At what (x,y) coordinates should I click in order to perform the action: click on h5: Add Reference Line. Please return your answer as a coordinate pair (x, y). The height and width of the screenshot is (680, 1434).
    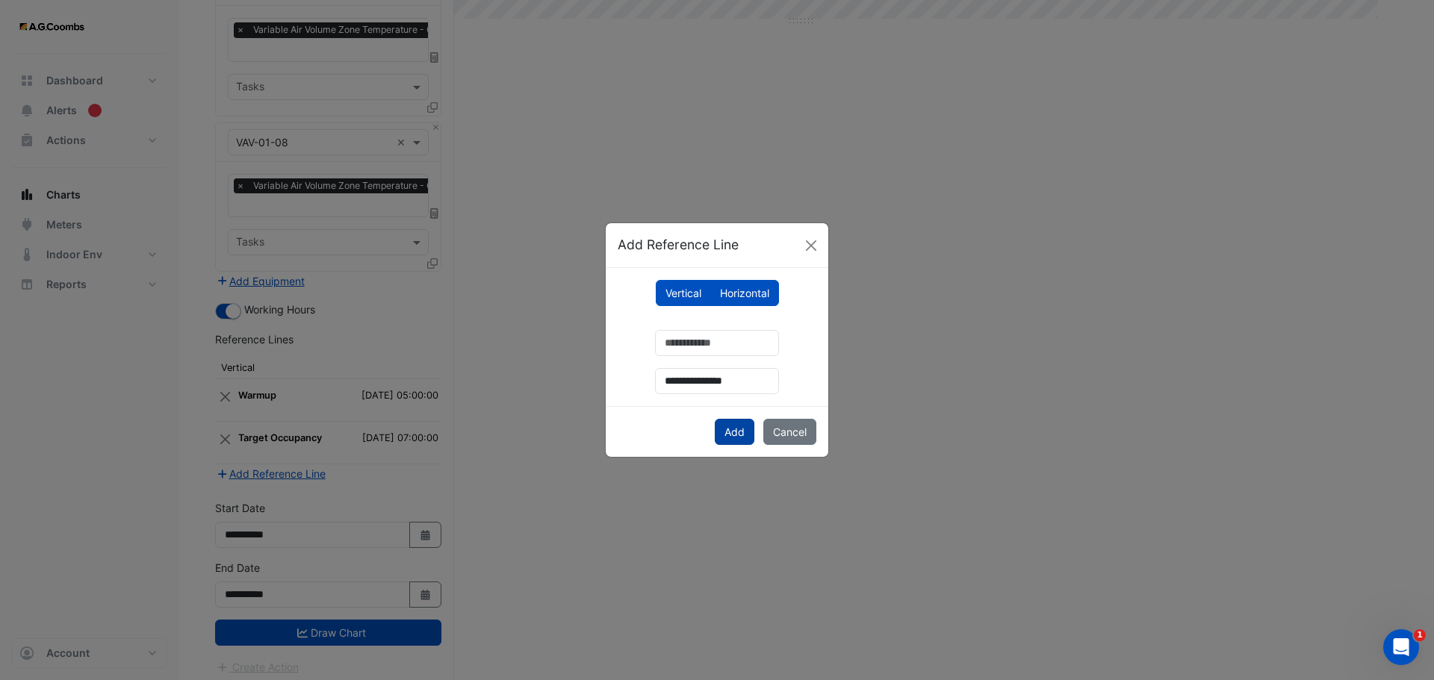
    Looking at the image, I should click on (678, 245).